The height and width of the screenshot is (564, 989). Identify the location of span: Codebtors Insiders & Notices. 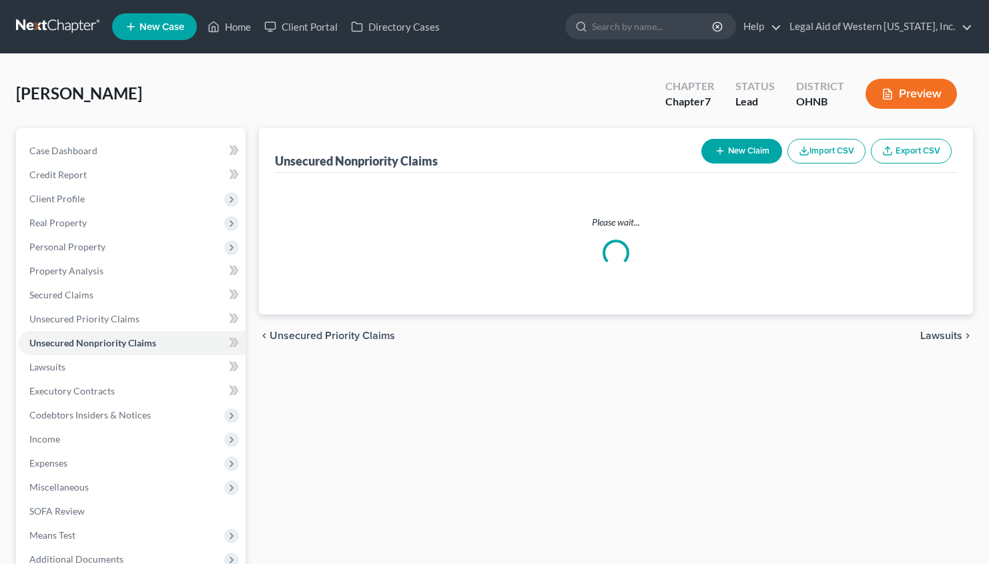
(90, 414).